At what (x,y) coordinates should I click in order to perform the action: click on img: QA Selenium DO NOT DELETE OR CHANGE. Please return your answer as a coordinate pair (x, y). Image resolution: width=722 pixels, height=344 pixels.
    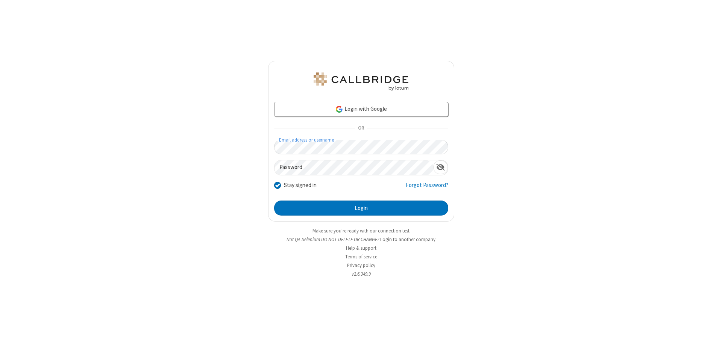
    Looking at the image, I should click on (361, 82).